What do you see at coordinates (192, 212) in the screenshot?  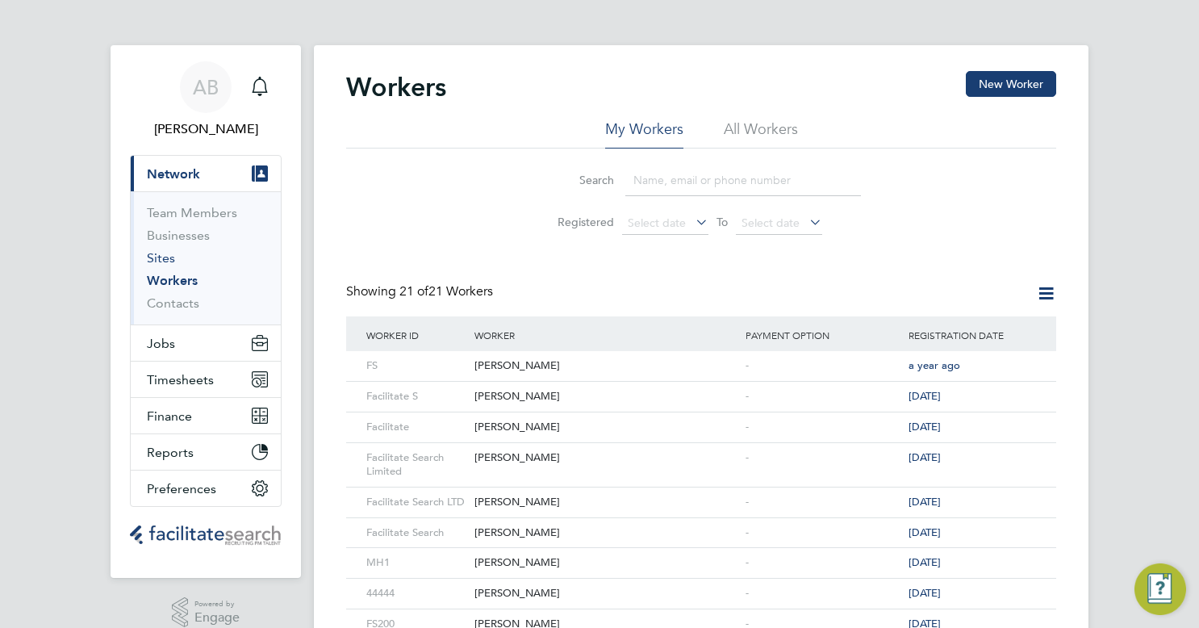 I see `a: Team Members` at bounding box center [192, 212].